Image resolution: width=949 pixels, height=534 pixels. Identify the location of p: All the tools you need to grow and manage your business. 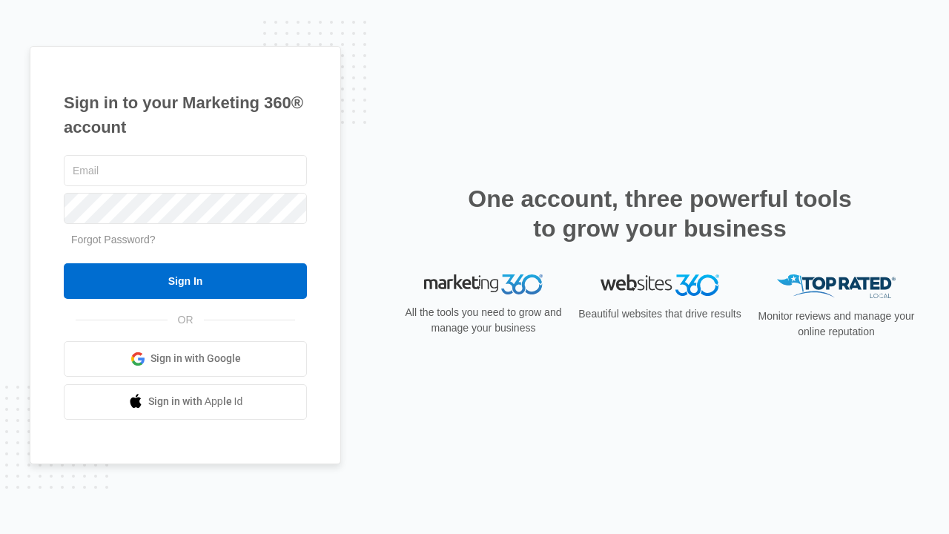
(484, 320).